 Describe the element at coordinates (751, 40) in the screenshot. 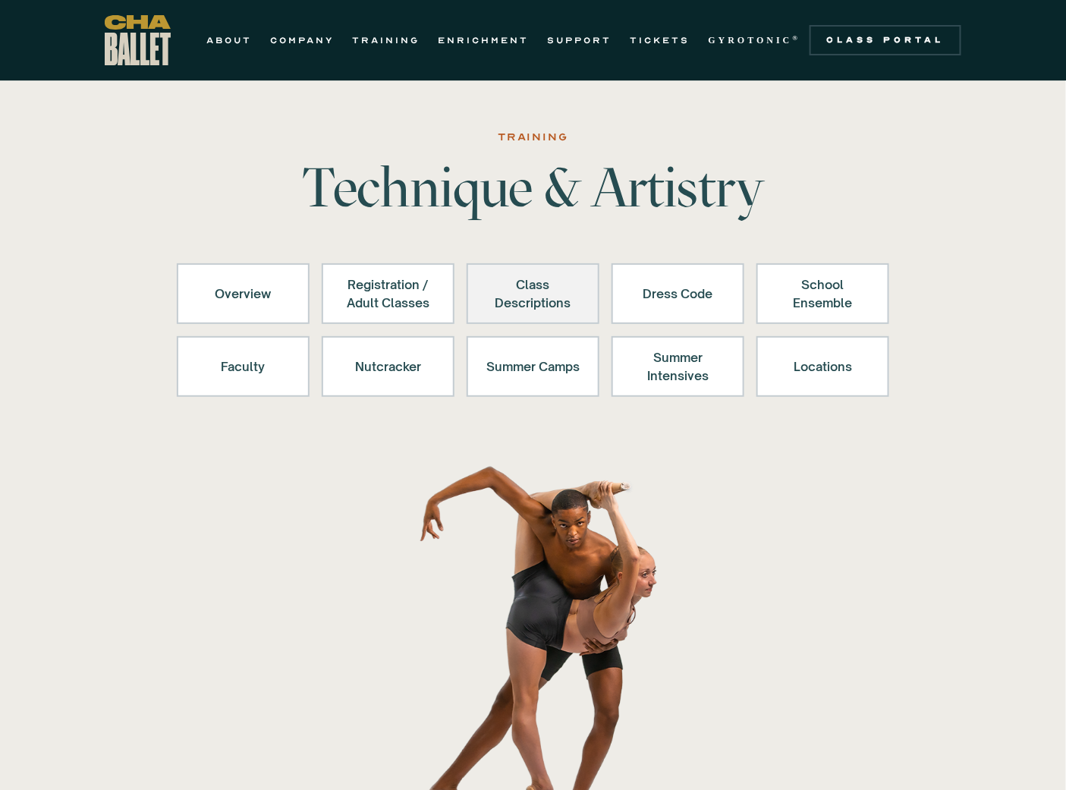

I see `strong: GYROTONIC` at that location.